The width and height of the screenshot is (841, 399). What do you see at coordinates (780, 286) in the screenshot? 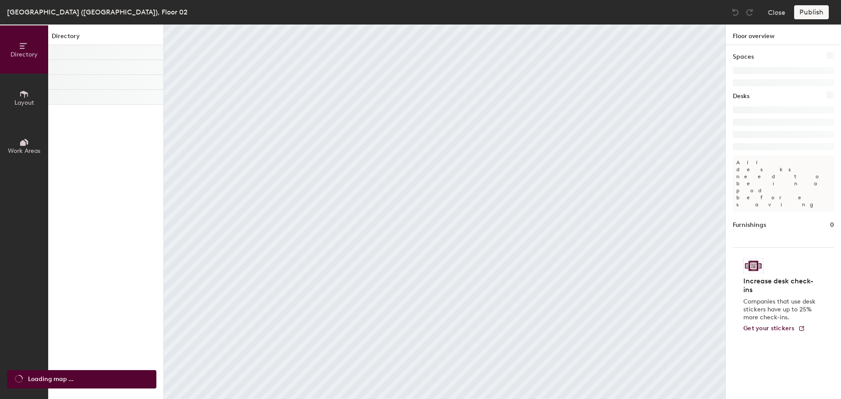
I see `h4: Increase desk check-ins` at bounding box center [780, 286].